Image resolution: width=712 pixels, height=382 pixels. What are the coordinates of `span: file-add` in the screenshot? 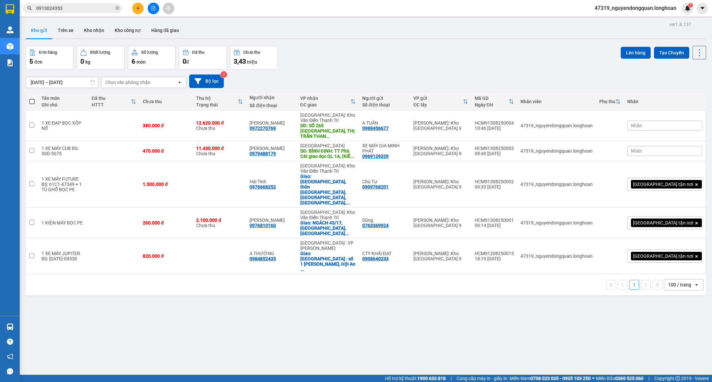 It's located at (153, 8).